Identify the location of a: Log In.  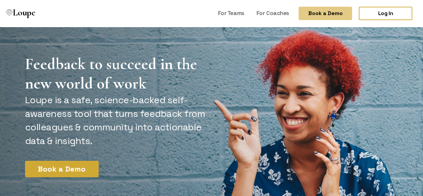
(386, 13).